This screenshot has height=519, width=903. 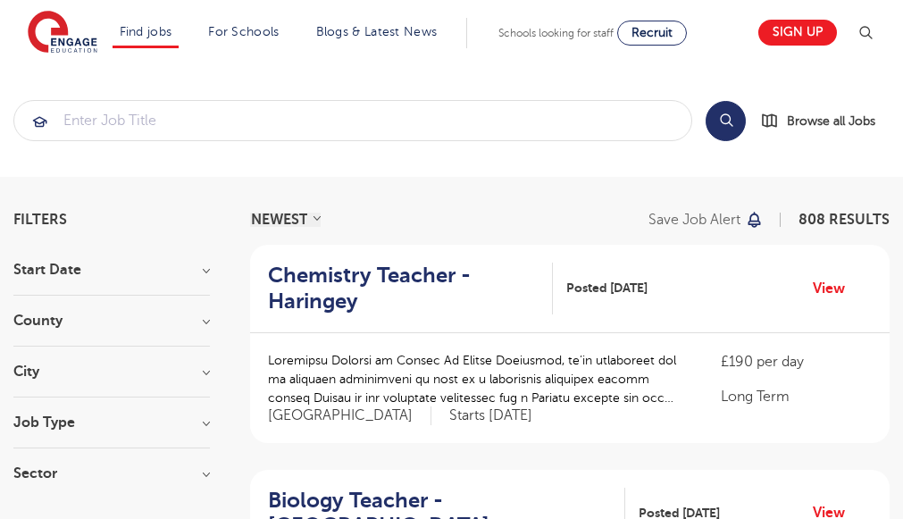 I want to click on h3: County, so click(x=112, y=321).